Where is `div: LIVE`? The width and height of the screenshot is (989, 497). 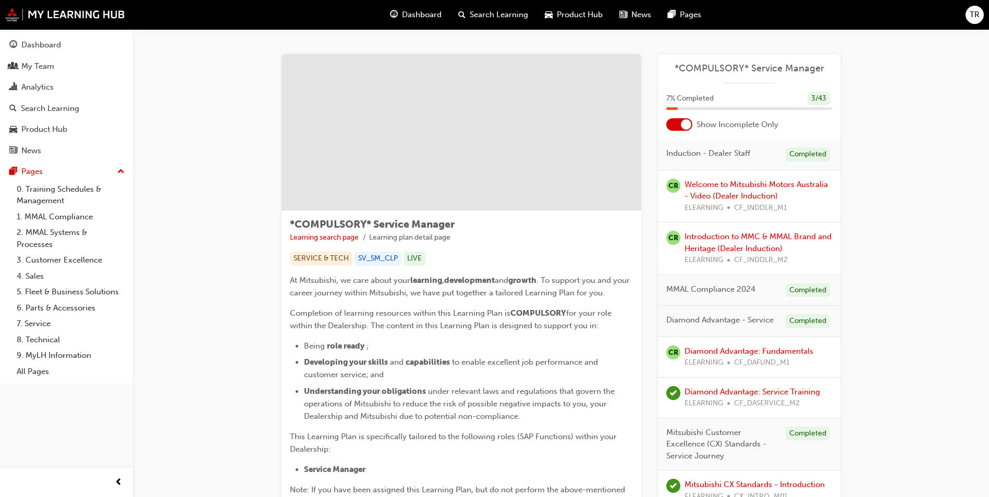 div: LIVE is located at coordinates (414, 259).